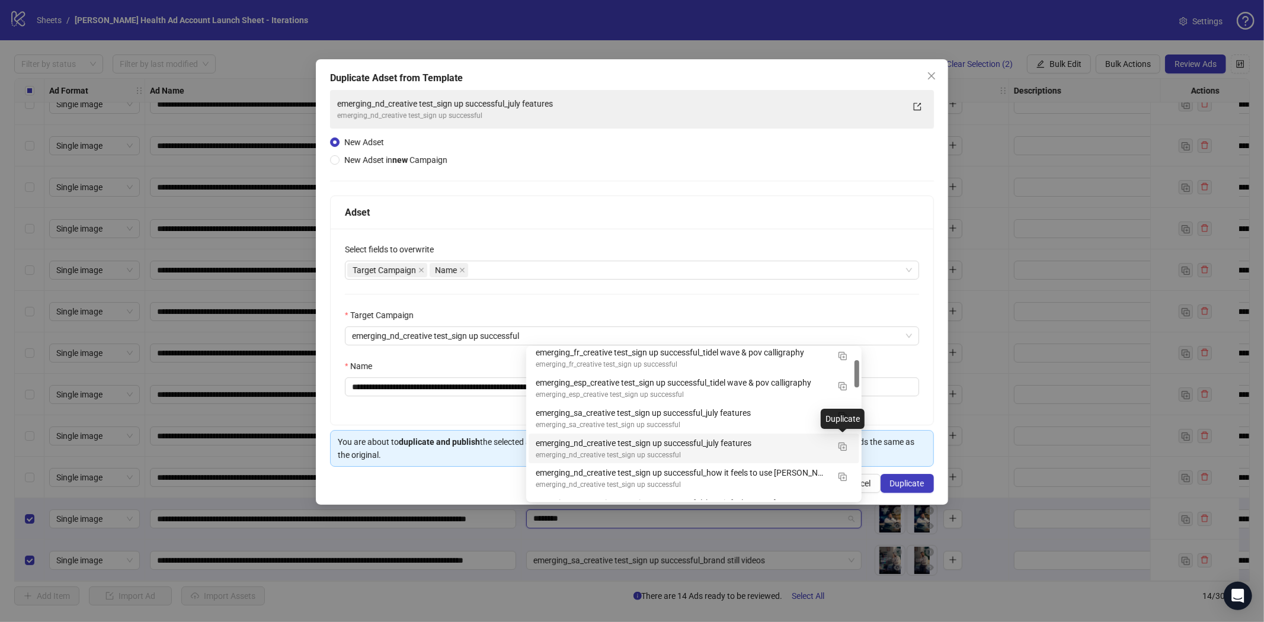 The height and width of the screenshot is (622, 1264). I want to click on strong: new, so click(400, 160).